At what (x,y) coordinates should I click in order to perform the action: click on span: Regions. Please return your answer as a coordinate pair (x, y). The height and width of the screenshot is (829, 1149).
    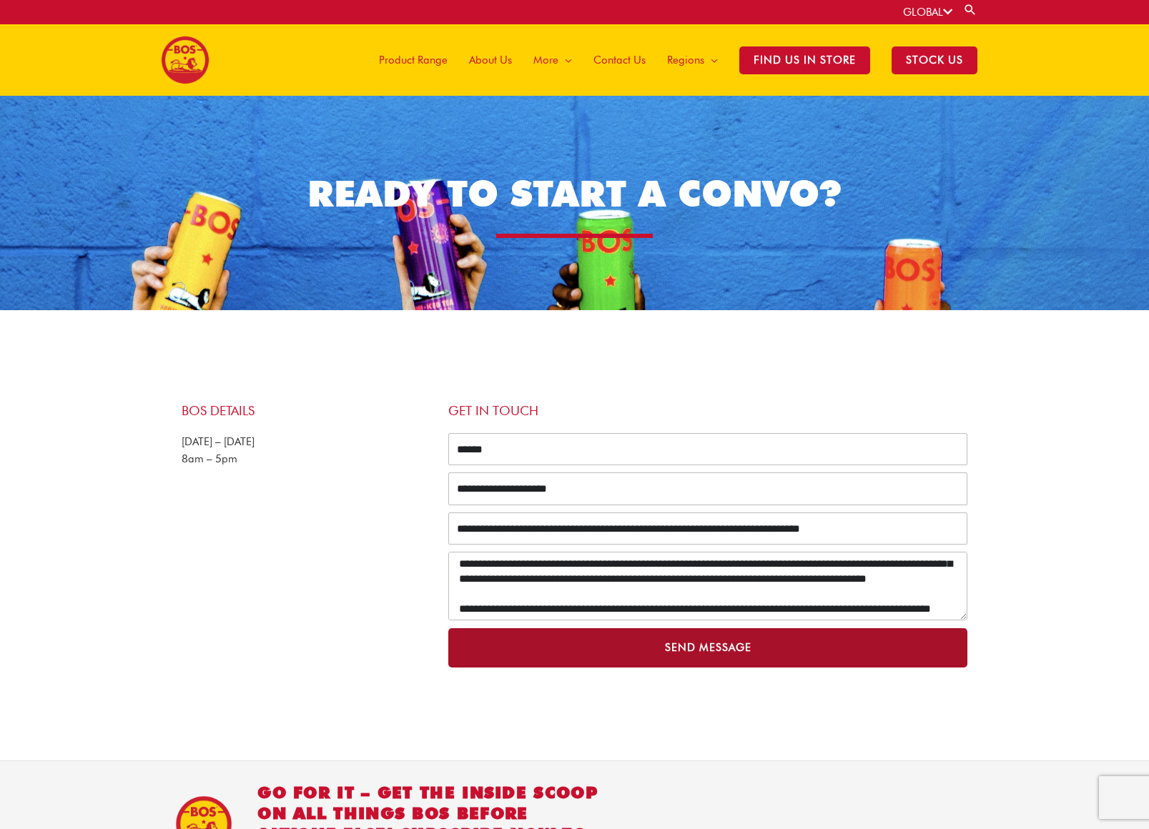
    Looking at the image, I should click on (685, 60).